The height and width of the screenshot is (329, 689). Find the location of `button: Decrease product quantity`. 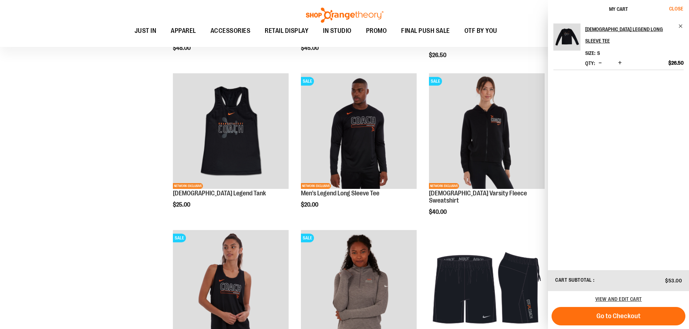

button: Decrease product quantity is located at coordinates (600, 63).